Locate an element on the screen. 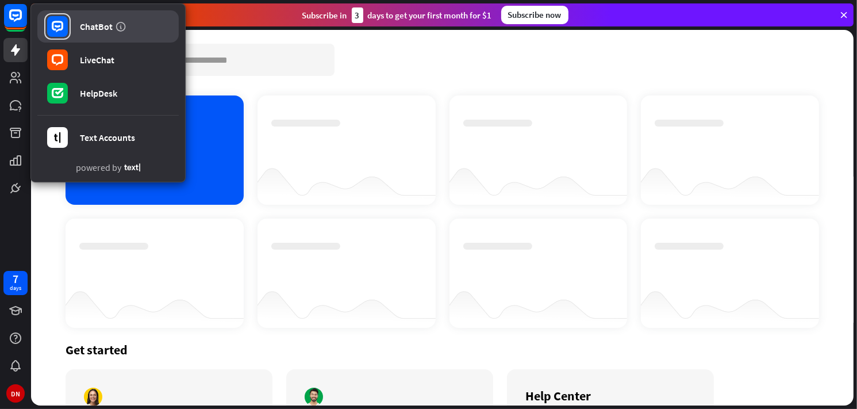 This screenshot has height=409, width=857. div: days is located at coordinates (16, 288).